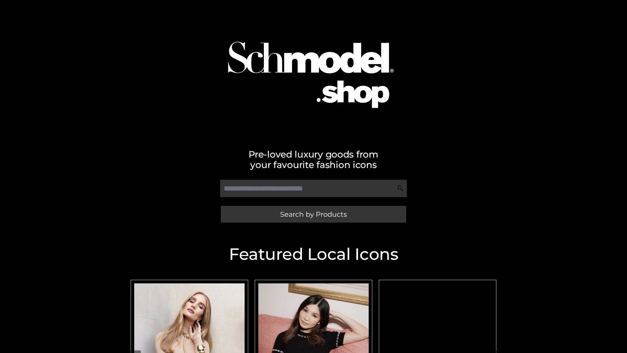 Image resolution: width=627 pixels, height=353 pixels. Describe the element at coordinates (314, 214) in the screenshot. I see `a: Search by Products` at that location.